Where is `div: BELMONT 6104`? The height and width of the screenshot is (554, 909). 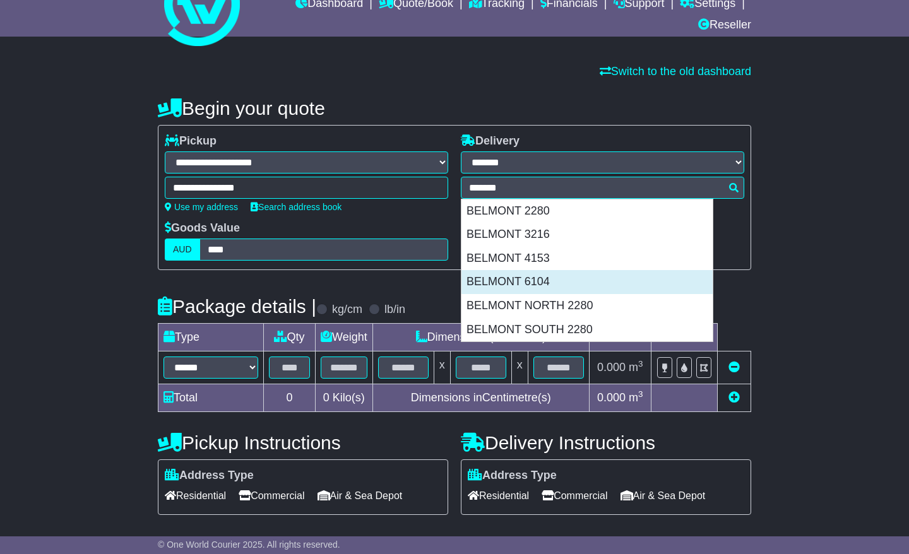
div: BELMONT 6104 is located at coordinates (587, 282).